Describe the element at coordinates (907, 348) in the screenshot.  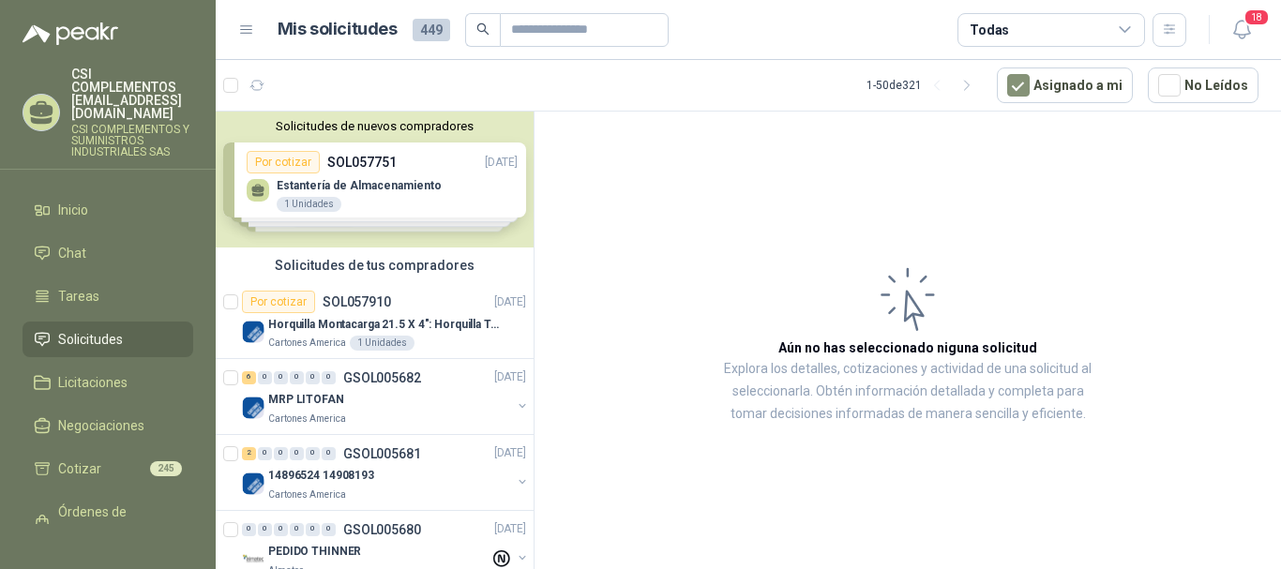
I see `h3: Aún no has seleccionado niguna solicitud` at that location.